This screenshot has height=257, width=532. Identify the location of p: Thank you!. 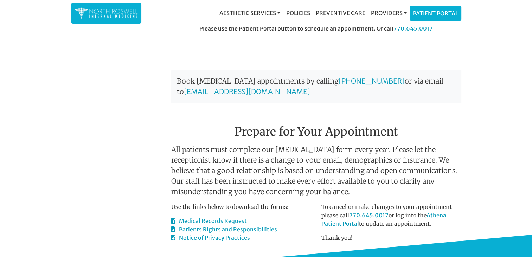
(391, 238).